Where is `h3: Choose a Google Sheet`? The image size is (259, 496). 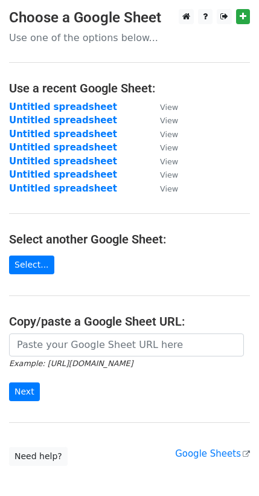
h3: Choose a Google Sheet is located at coordinates (129, 18).